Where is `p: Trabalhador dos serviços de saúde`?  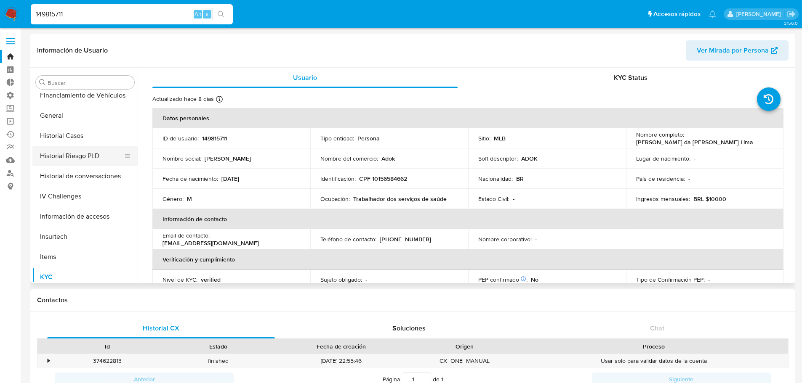
p: Trabalhador dos serviços de saúde is located at coordinates (400, 199).